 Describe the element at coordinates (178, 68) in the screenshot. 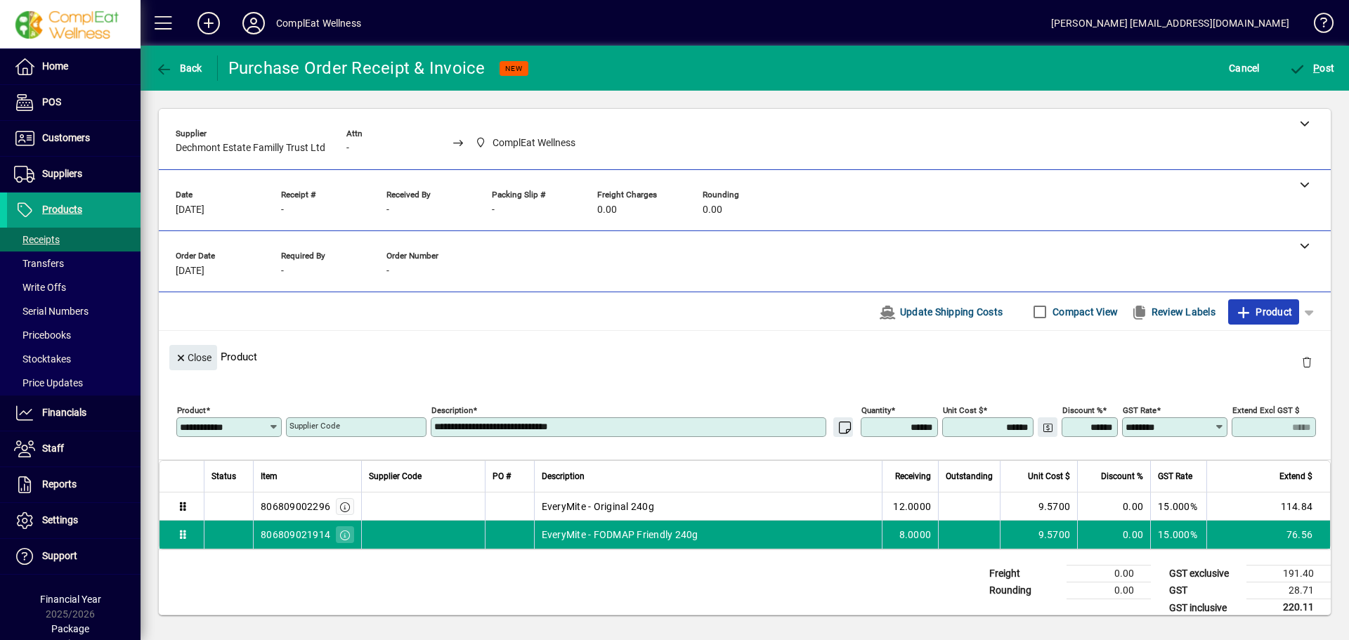

I see `span: Back` at that location.